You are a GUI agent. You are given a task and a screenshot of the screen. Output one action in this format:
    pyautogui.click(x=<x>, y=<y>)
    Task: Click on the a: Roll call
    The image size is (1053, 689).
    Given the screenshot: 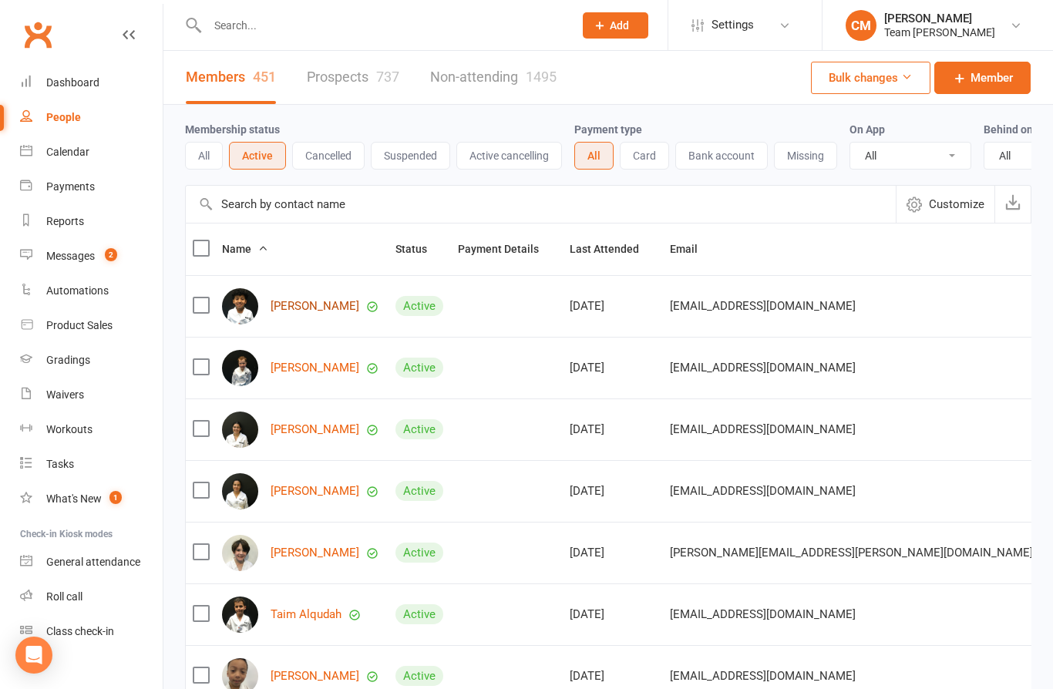 What is the action you would take?
    pyautogui.click(x=91, y=597)
    